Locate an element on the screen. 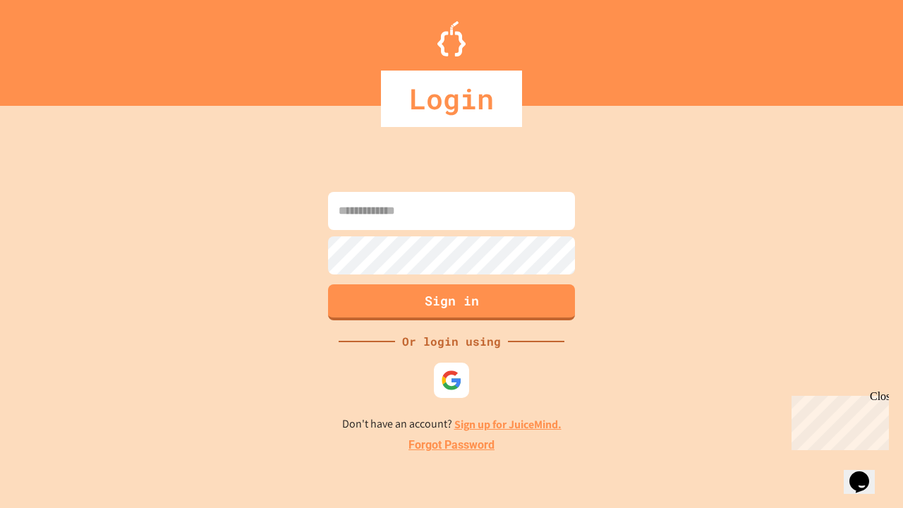 Image resolution: width=903 pixels, height=508 pixels. a: Sign up for JuiceMind. is located at coordinates (508, 424).